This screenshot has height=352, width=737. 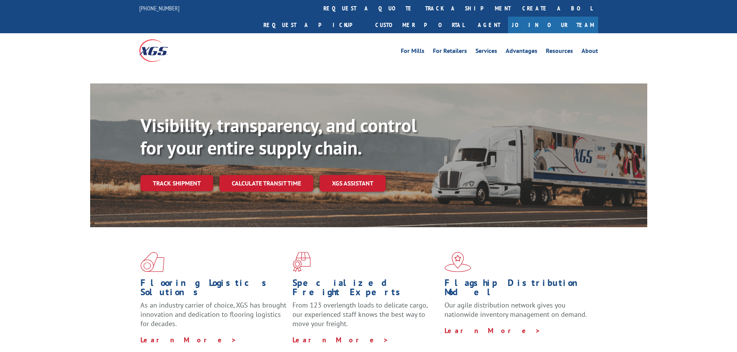 What do you see at coordinates (458, 262) in the screenshot?
I see `img: xgs-icon-flagship-distribution-model-red` at bounding box center [458, 262].